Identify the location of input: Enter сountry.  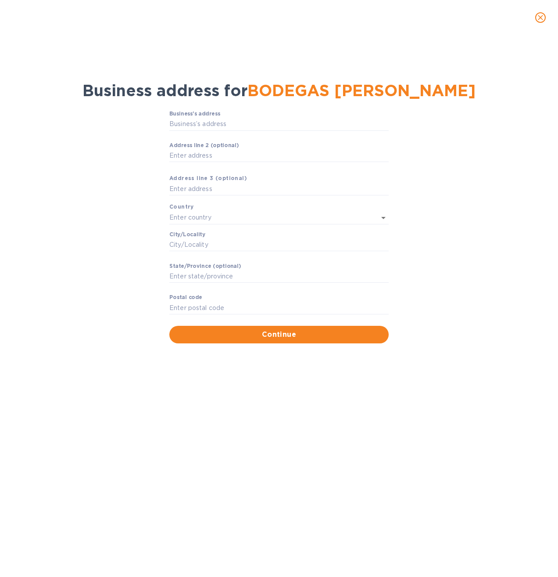
(267, 217).